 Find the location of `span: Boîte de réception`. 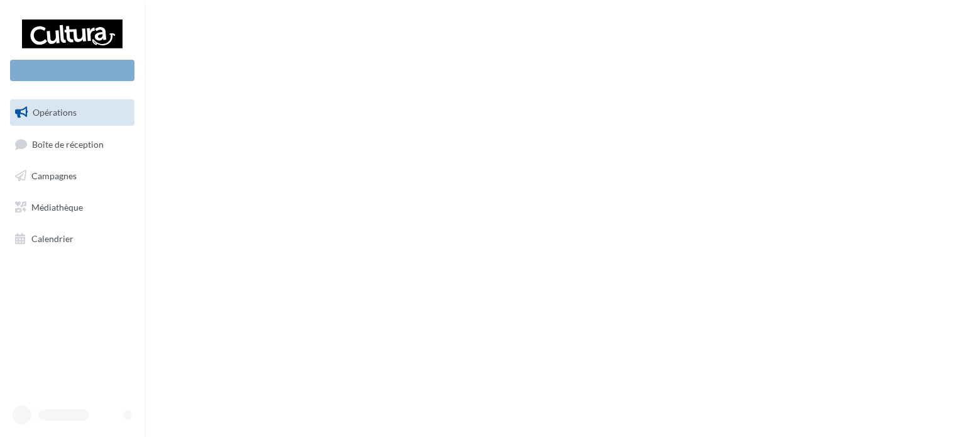

span: Boîte de réception is located at coordinates (68, 143).